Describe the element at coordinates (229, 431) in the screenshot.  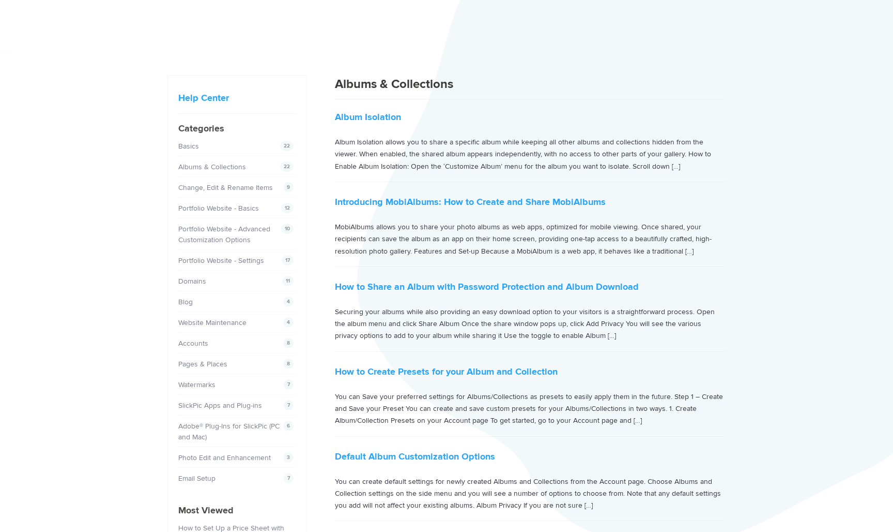
I see `a: Adobe® Plug-Ins for SlickPic (PC and Mac)` at that location.